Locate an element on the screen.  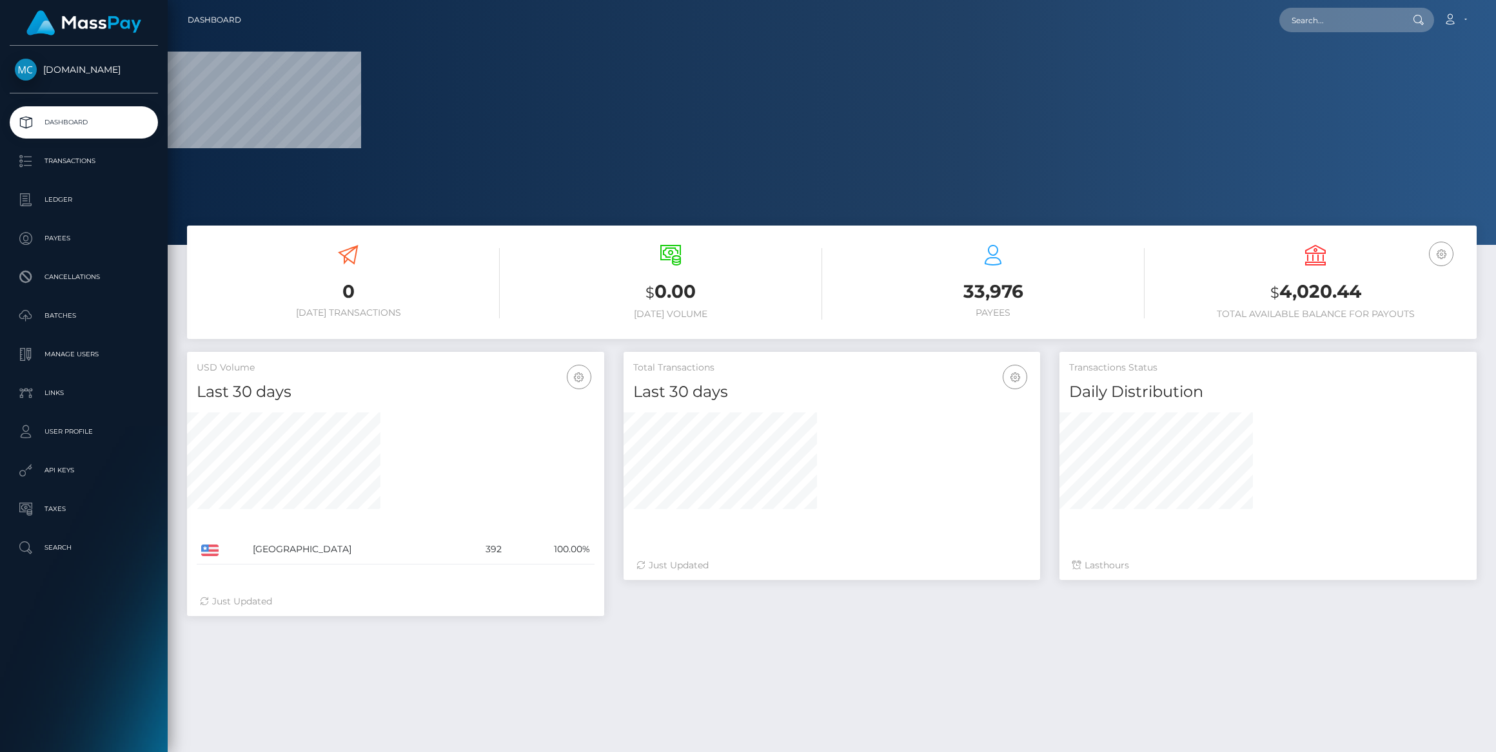
a: Payees is located at coordinates (84, 239).